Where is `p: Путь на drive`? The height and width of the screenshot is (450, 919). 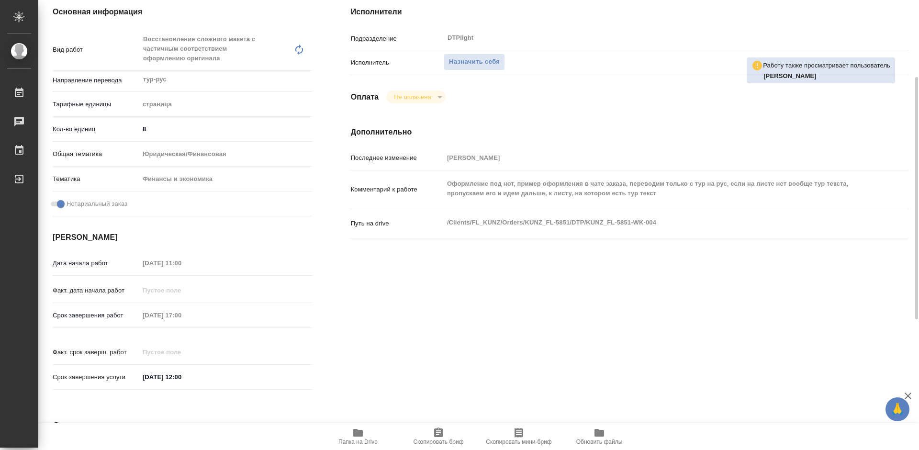
p: Путь на drive is located at coordinates (397, 224).